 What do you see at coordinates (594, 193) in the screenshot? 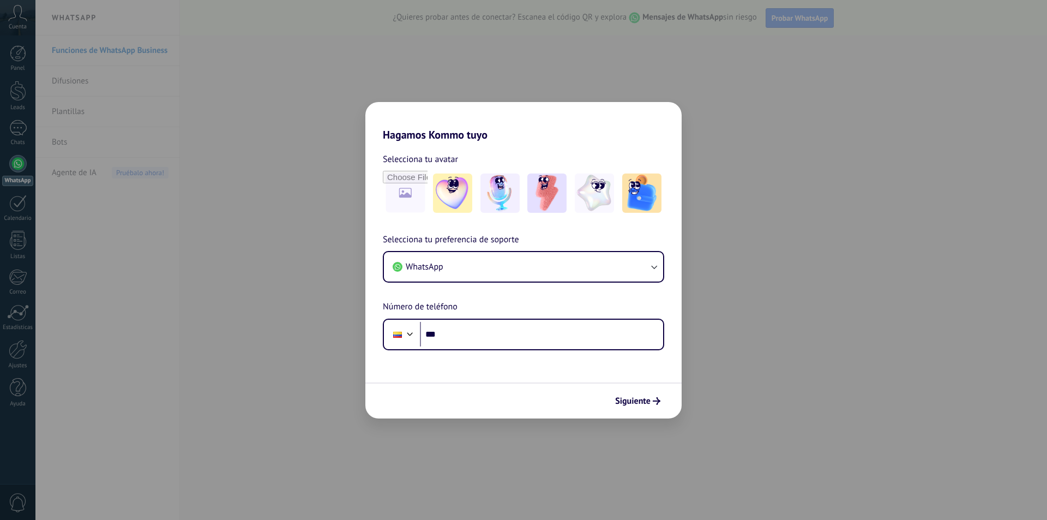
I see `img: -4.jpeg` at bounding box center [594, 193].